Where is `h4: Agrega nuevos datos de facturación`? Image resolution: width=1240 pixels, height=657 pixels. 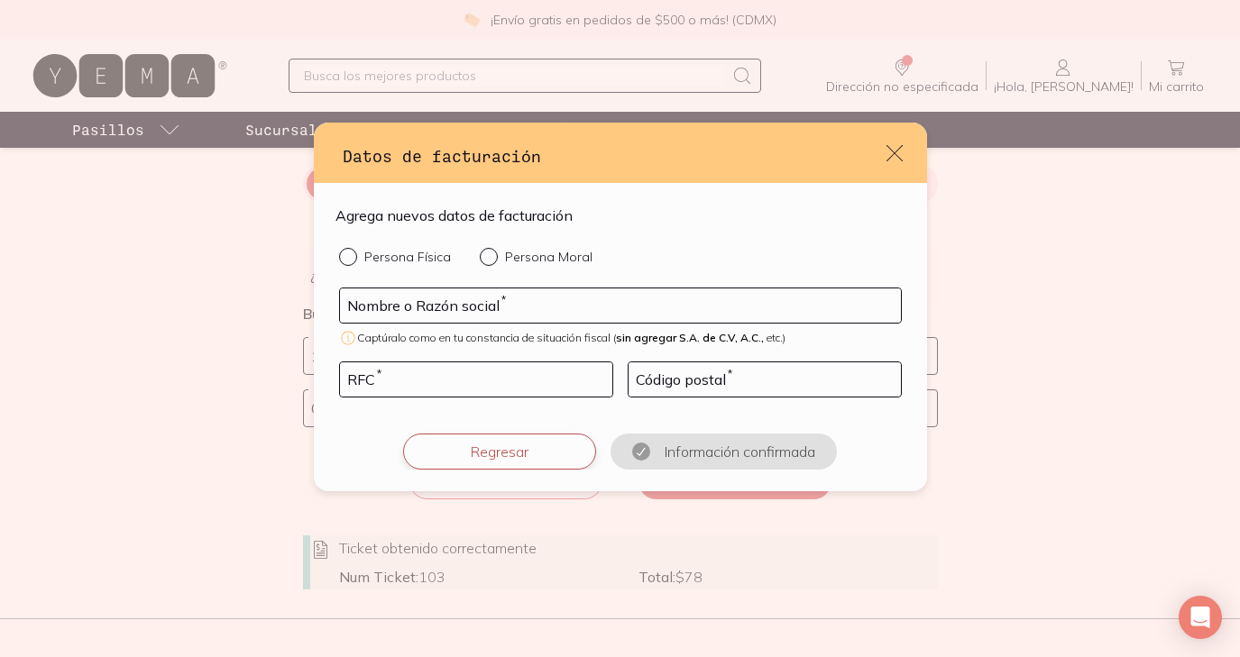
h4: Agrega nuevos datos de facturación is located at coordinates (454, 216).